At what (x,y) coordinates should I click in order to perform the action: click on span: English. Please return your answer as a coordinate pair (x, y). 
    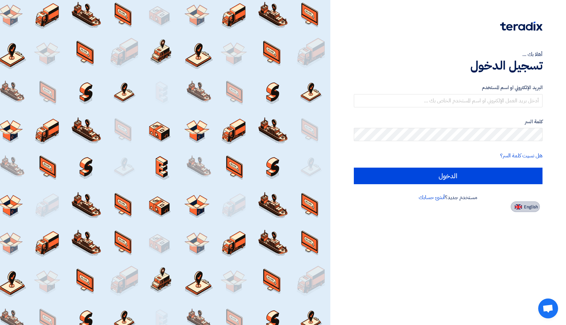
    Looking at the image, I should click on (531, 207).